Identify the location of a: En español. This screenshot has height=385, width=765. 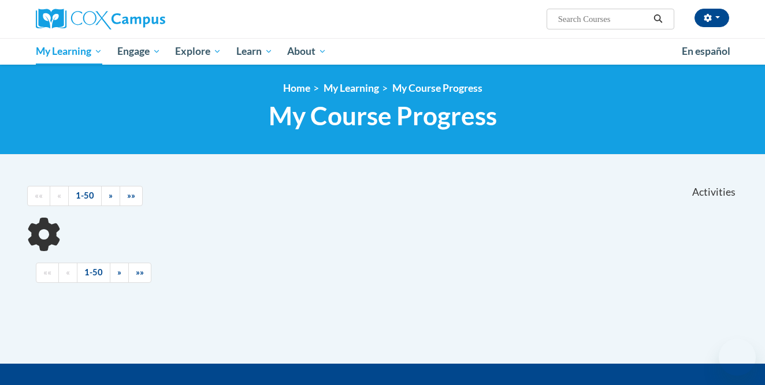
(706, 51).